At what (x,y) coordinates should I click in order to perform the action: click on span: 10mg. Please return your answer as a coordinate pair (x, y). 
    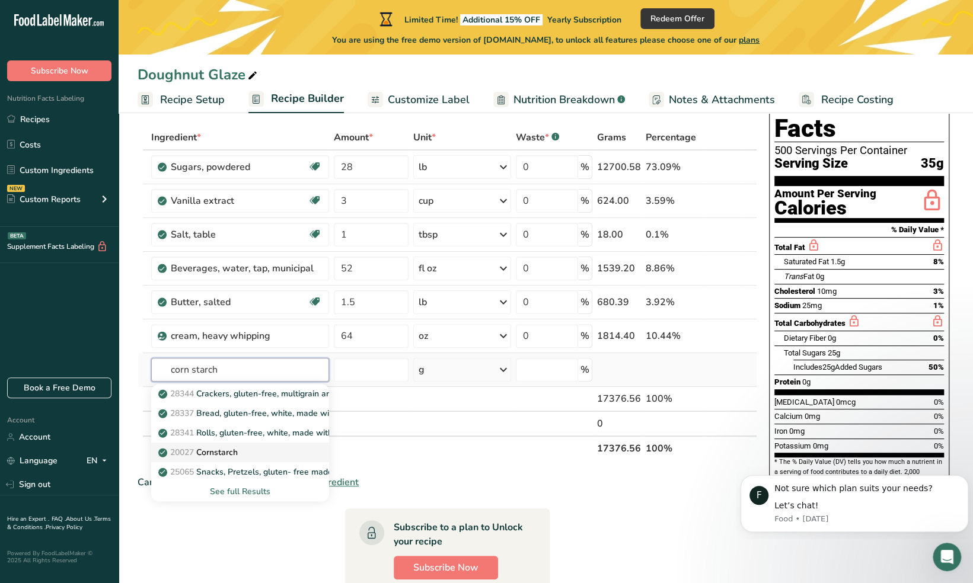
    Looking at the image, I should click on (826, 291).